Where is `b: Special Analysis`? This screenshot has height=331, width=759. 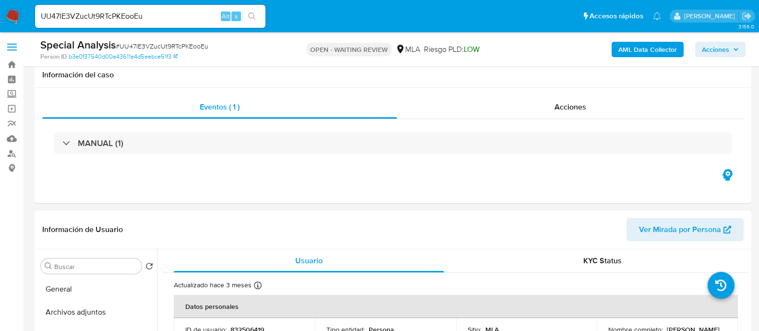 b: Special Analysis is located at coordinates (78, 45).